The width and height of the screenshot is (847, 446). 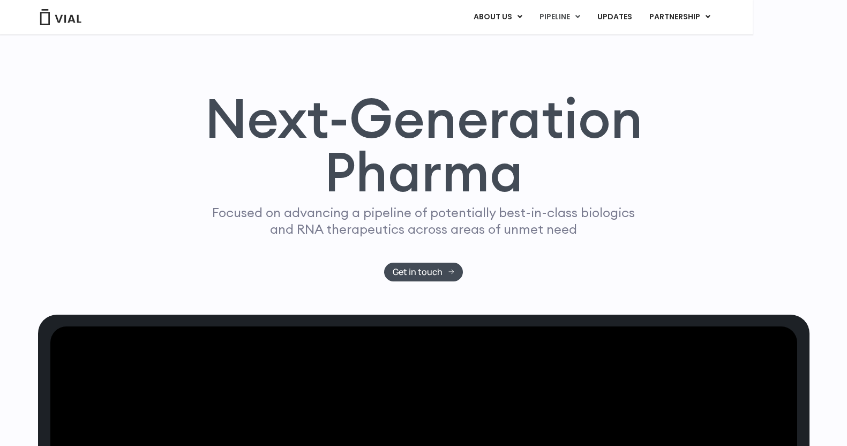 What do you see at coordinates (680, 17) in the screenshot?
I see `a: PARTNERSHIPMenu Toggle` at bounding box center [680, 17].